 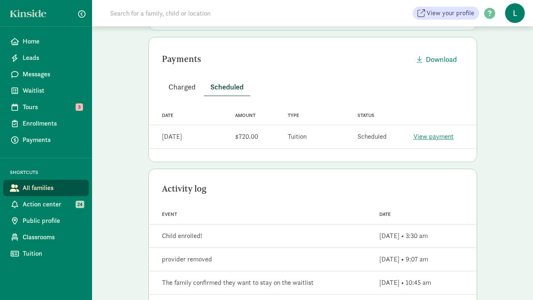 What do you see at coordinates (434, 136) in the screenshot?
I see `a: View payment` at bounding box center [434, 136].